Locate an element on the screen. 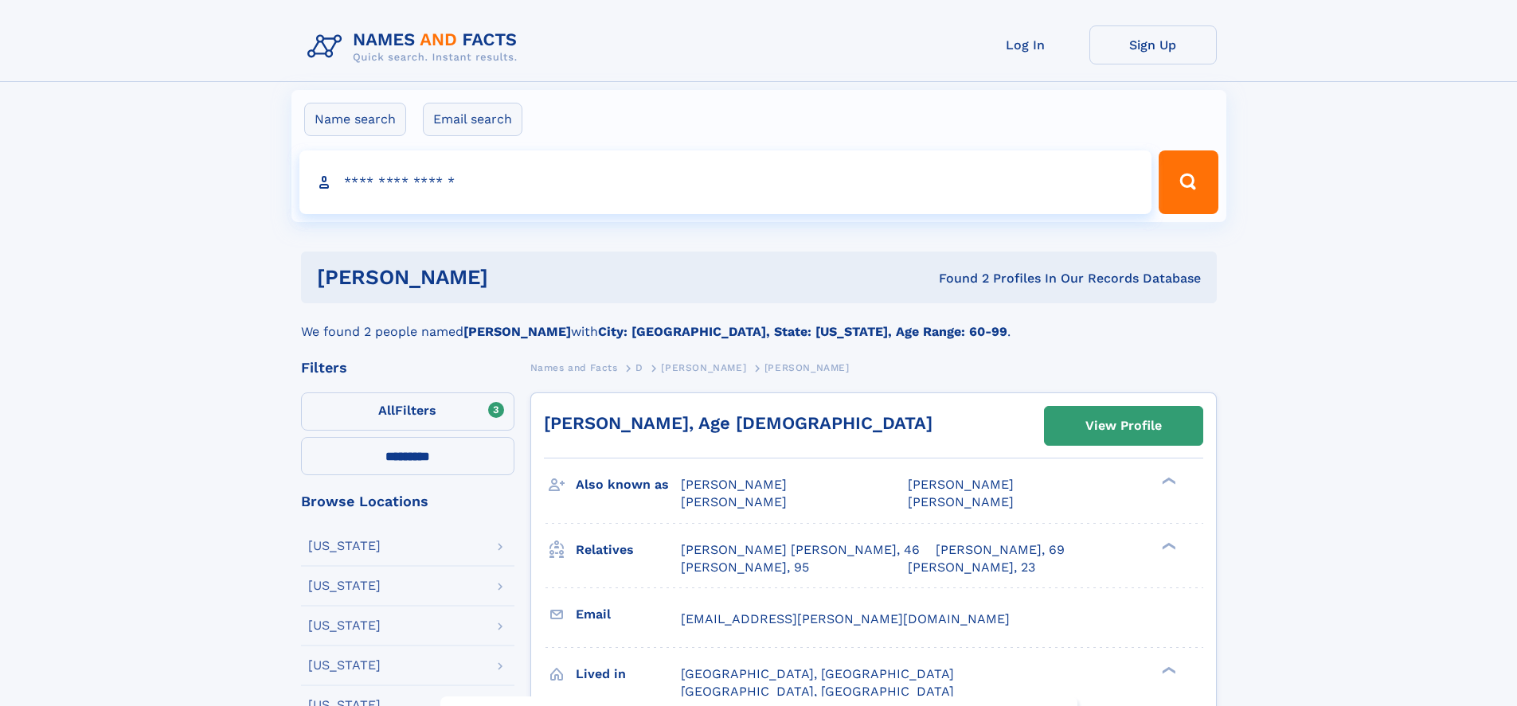 The width and height of the screenshot is (1517, 706). div: Filters is located at coordinates (408, 368).